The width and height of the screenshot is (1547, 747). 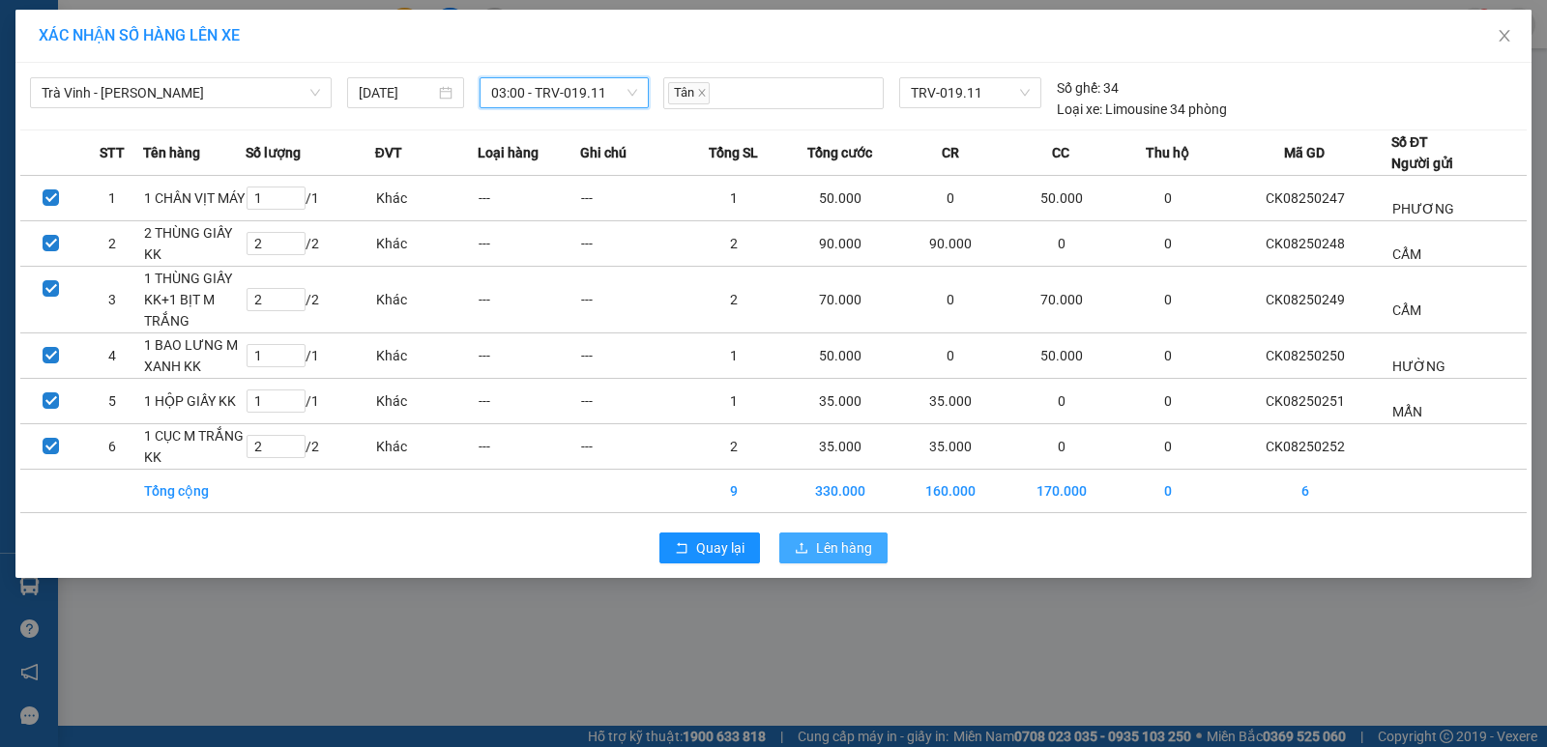 I want to click on td: 1 BAO LƯNG M XANH KK, so click(x=194, y=356).